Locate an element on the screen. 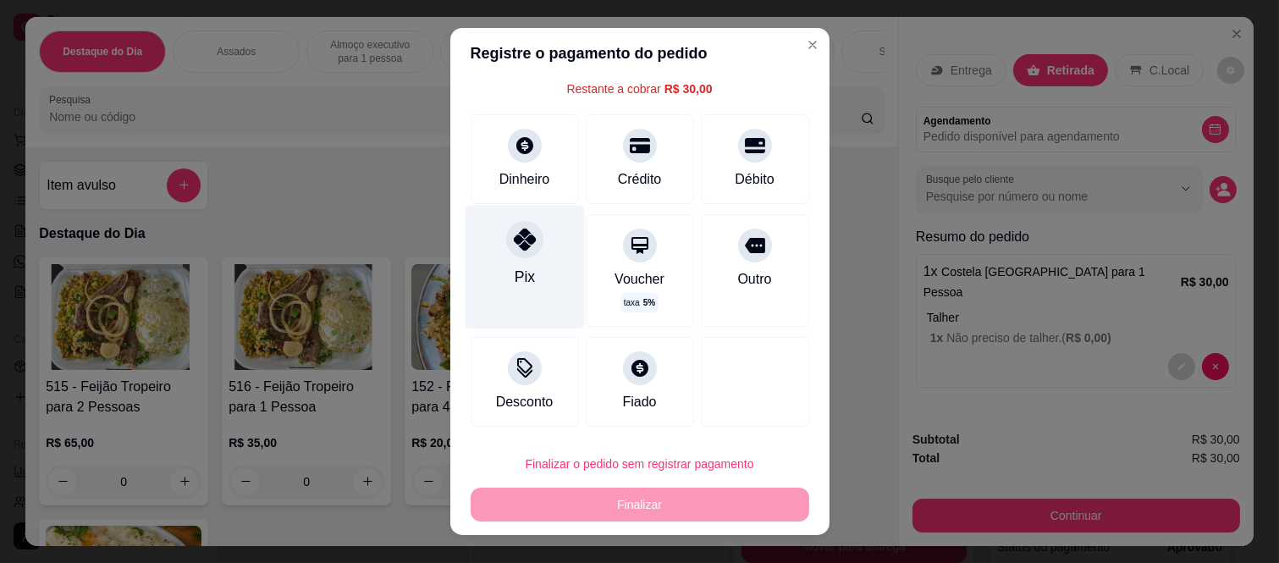 The width and height of the screenshot is (1279, 563). div: Pix is located at coordinates (524, 277).